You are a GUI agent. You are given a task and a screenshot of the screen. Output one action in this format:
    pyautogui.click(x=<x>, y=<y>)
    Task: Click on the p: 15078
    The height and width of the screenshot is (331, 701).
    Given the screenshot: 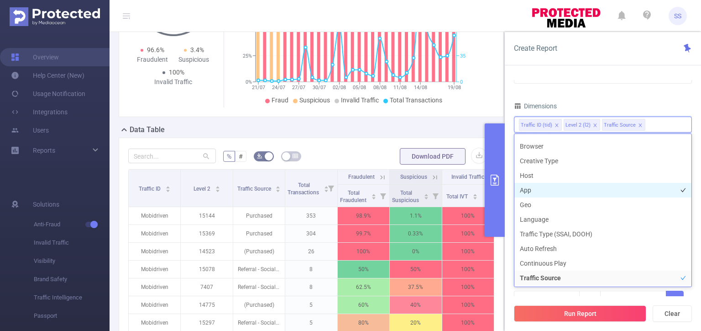 What is the action you would take?
    pyautogui.click(x=206, y=269)
    